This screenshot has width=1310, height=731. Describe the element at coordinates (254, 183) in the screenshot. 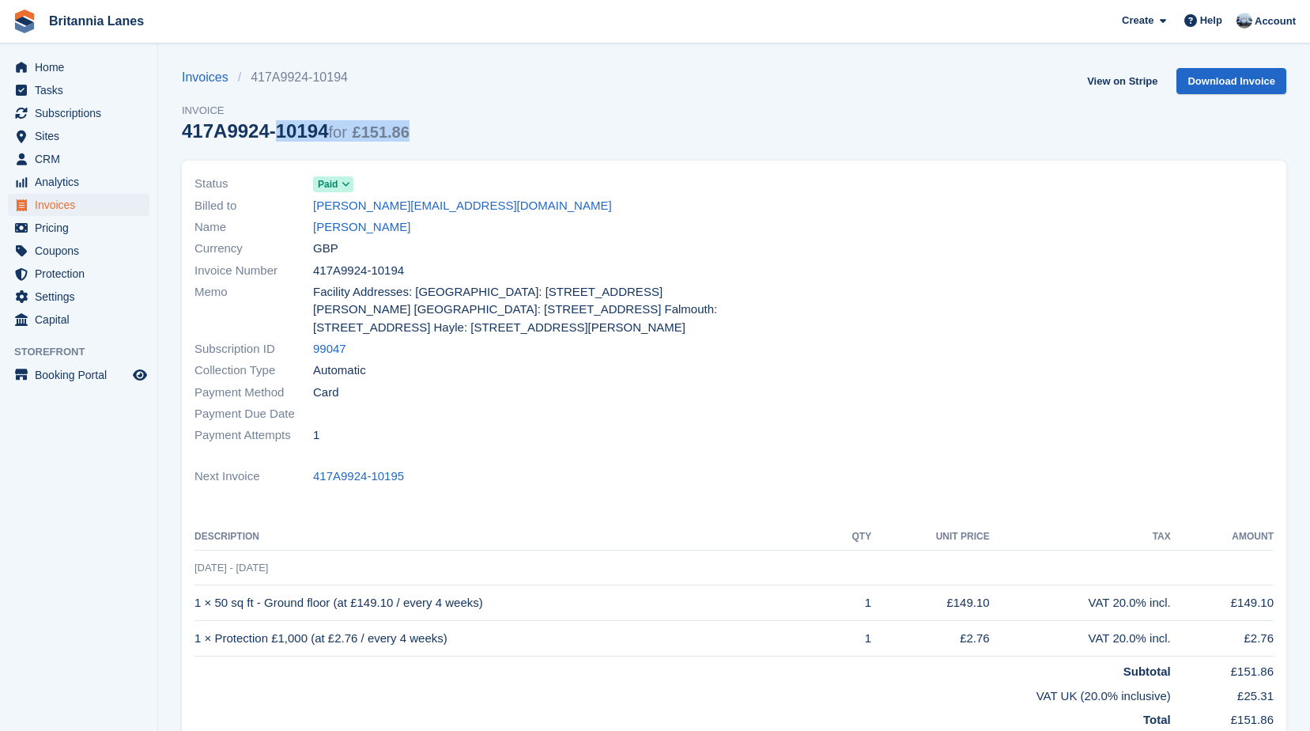

I see `span: Status` at that location.